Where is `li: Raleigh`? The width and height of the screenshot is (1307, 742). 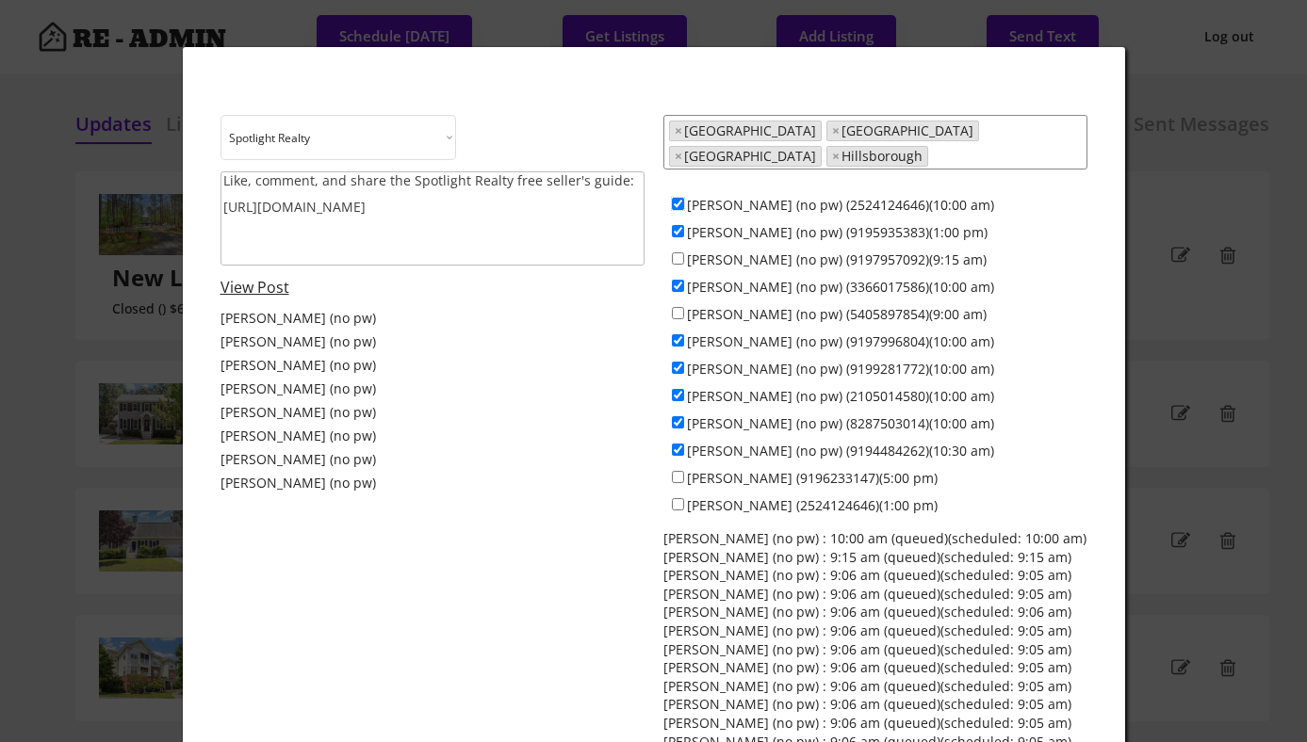
li: Raleigh is located at coordinates (745, 131).